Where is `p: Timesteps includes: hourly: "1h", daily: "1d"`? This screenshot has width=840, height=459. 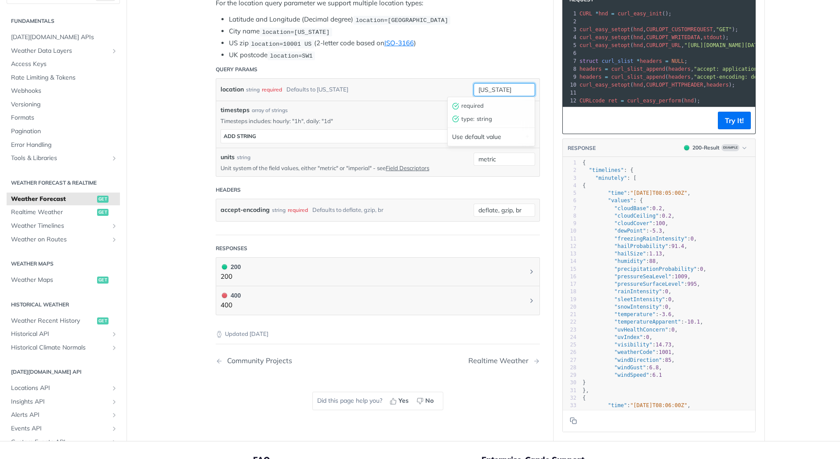
p: Timesteps includes: hourly: "1h", daily: "1d" is located at coordinates (378, 121).